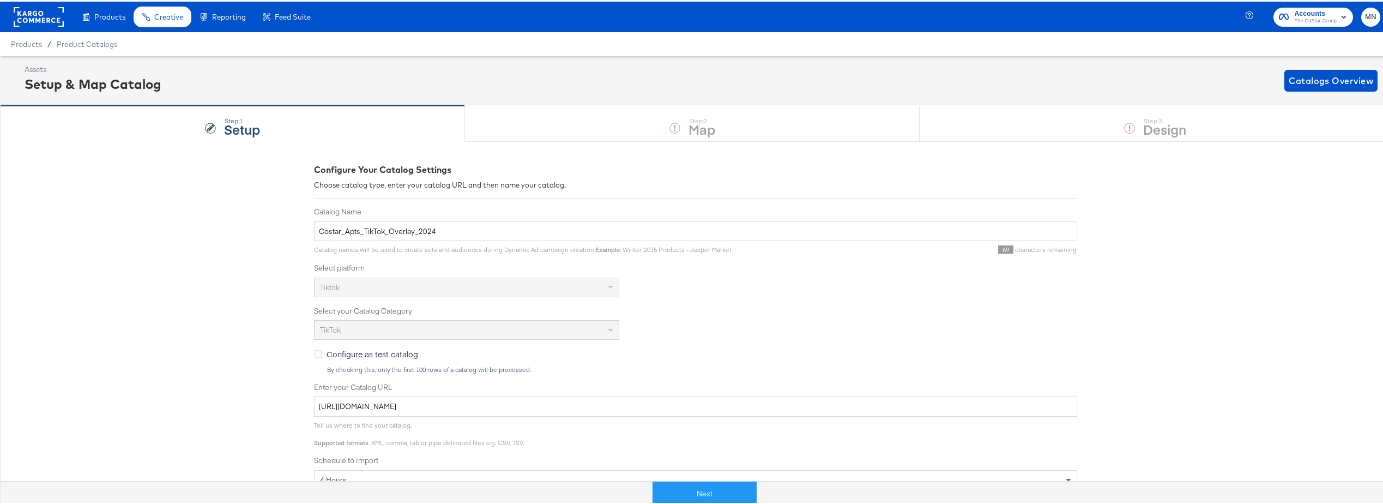  What do you see at coordinates (1370, 15) in the screenshot?
I see `button: MN` at bounding box center [1370, 15].